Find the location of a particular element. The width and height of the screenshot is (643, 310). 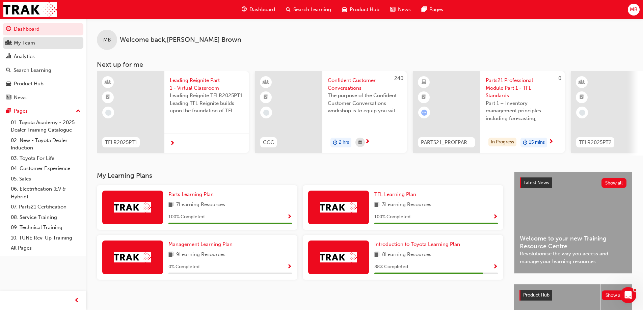

a: Product HubShow all is located at coordinates (573, 295).